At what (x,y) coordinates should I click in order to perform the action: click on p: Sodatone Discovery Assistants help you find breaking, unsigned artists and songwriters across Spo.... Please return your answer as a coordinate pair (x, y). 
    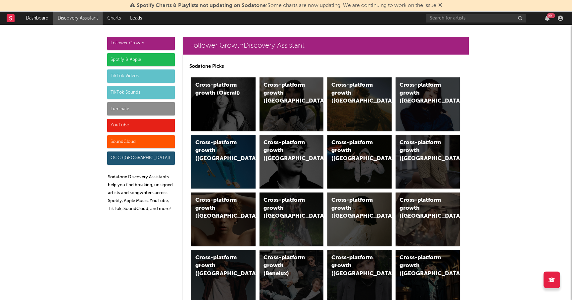
    Looking at the image, I should click on (141, 193).